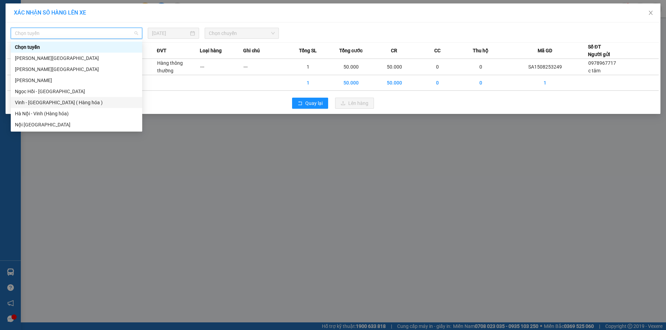  What do you see at coordinates (76, 58) in the screenshot?
I see `div: Gia Lâm - Mỹ Đình` at bounding box center [76, 58].